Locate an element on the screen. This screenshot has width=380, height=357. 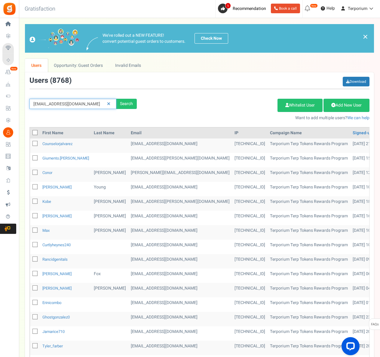
span: Recommendation is located at coordinates (249, 8).